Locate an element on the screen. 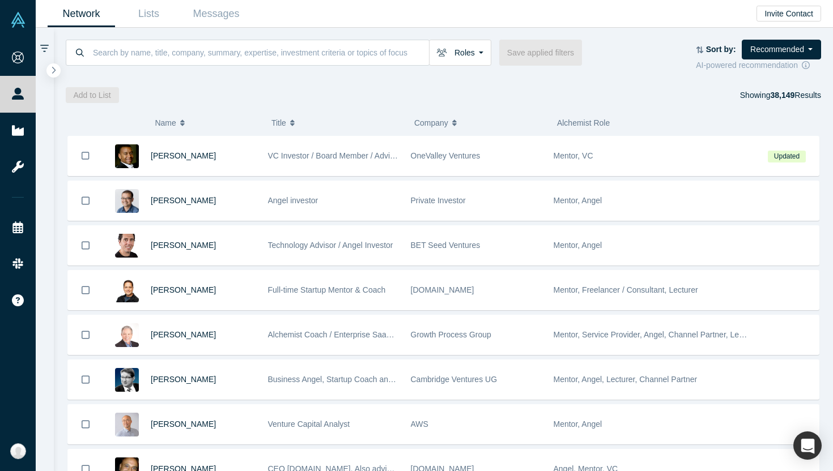 The height and width of the screenshot is (471, 833). img: Alex Ha's Profile Image is located at coordinates (127, 425).